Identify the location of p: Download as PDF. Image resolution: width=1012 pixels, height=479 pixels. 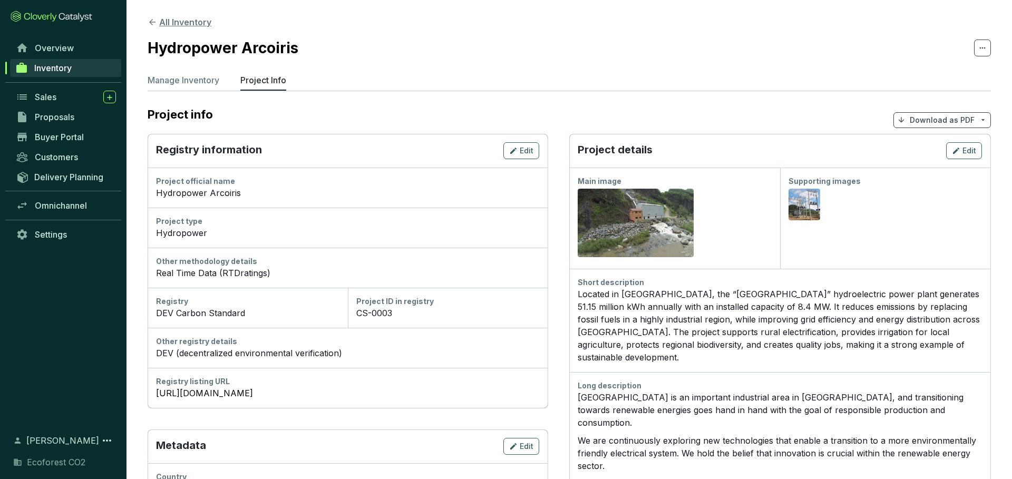
(942, 120).